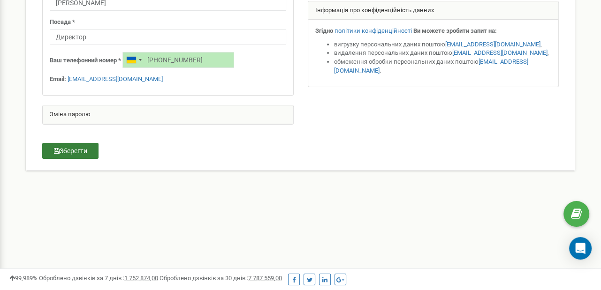  I want to click on button: Зберегти, so click(70, 151).